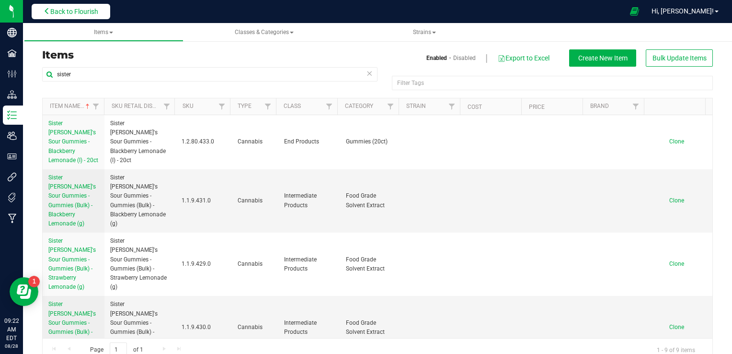 The width and height of the screenshot is (732, 354). Describe the element at coordinates (12, 94) in the screenshot. I see `inline-svg: Distribution` at that location.